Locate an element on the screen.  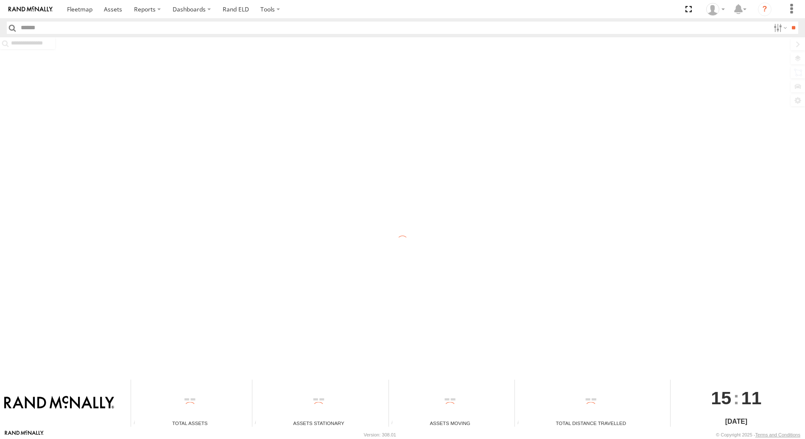
label: Search Filter Options is located at coordinates (779, 28).